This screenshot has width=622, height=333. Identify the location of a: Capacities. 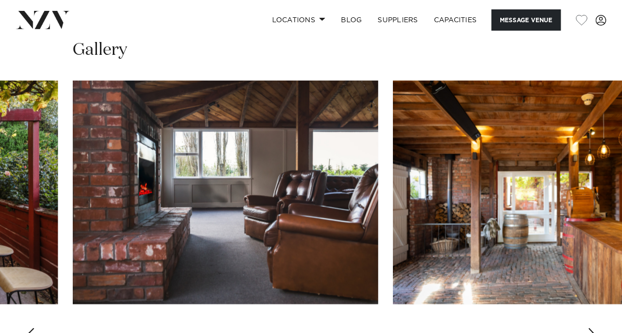
(455, 20).